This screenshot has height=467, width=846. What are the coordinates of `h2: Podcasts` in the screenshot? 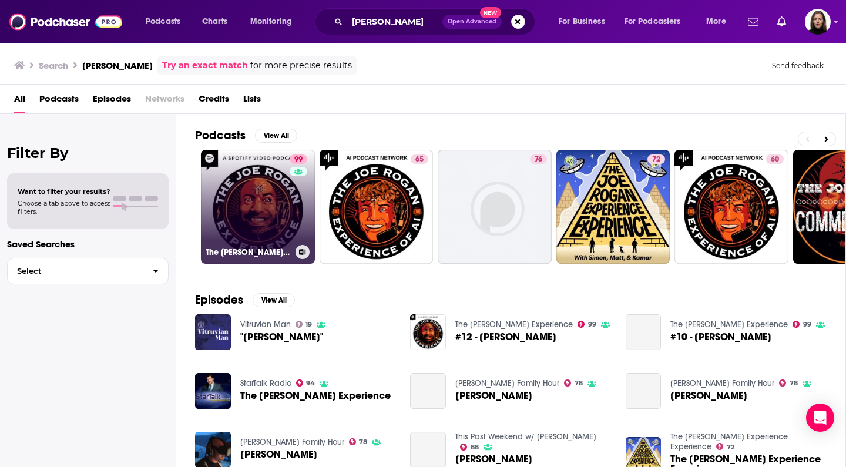 It's located at (220, 135).